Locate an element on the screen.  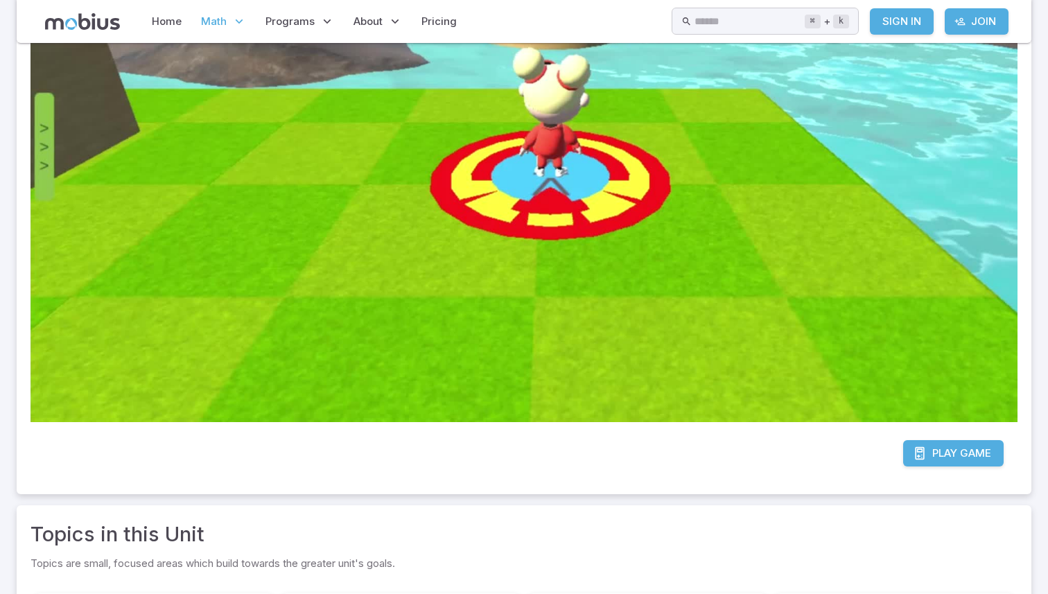
a: Topics in this Unit is located at coordinates (117, 534).